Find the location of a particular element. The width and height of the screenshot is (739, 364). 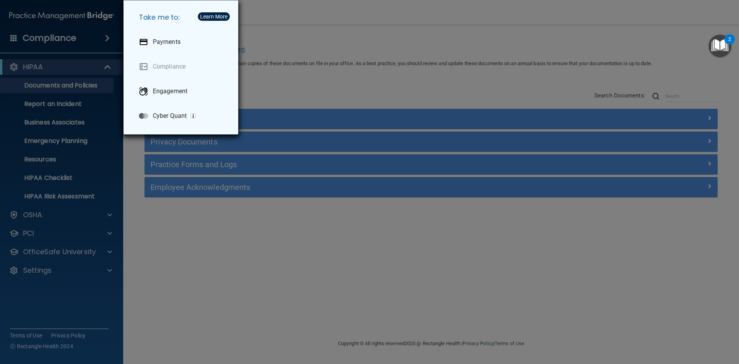

p: Cyber Quant is located at coordinates (170, 116).